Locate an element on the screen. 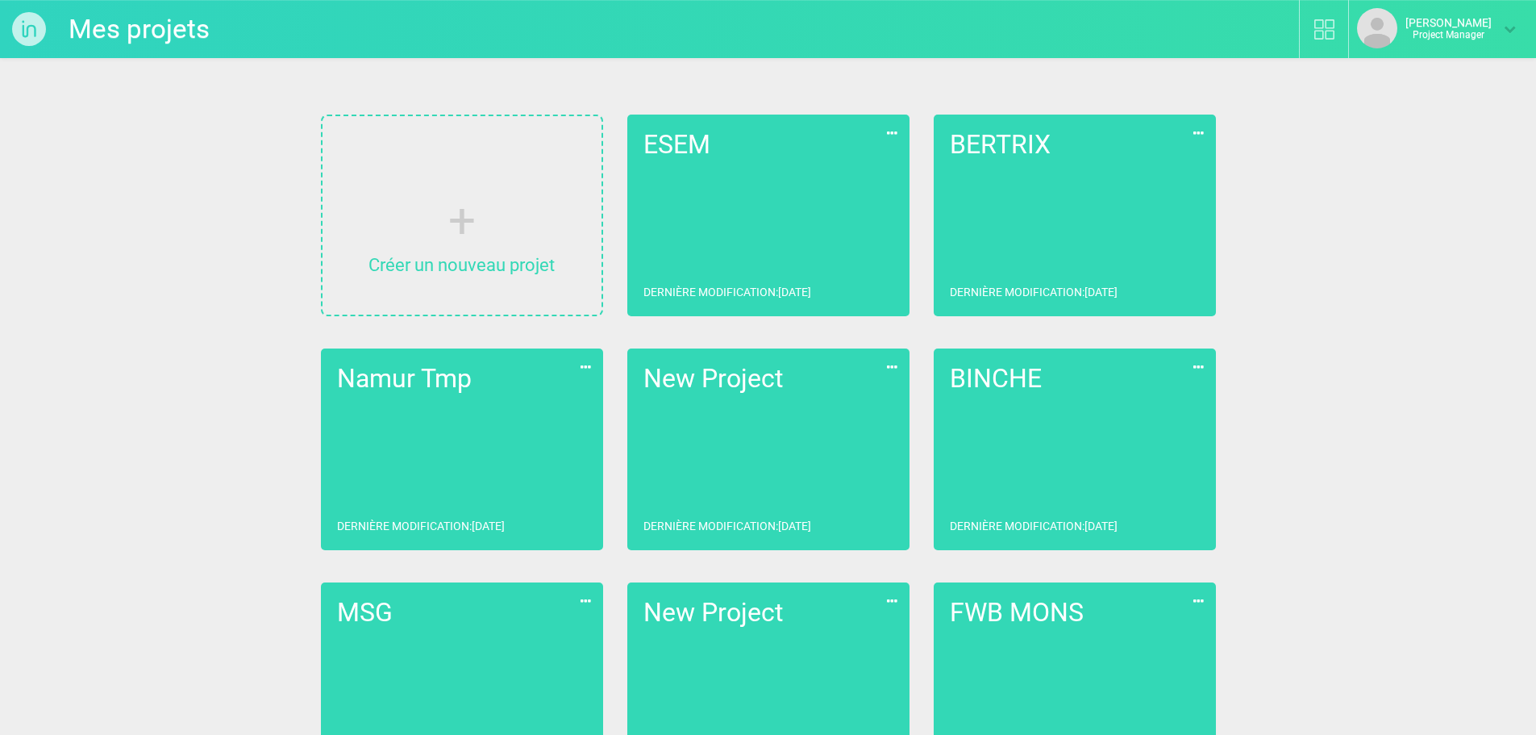 Image resolution: width=1536 pixels, height=735 pixels. a: Mes projets is located at coordinates (139, 29).